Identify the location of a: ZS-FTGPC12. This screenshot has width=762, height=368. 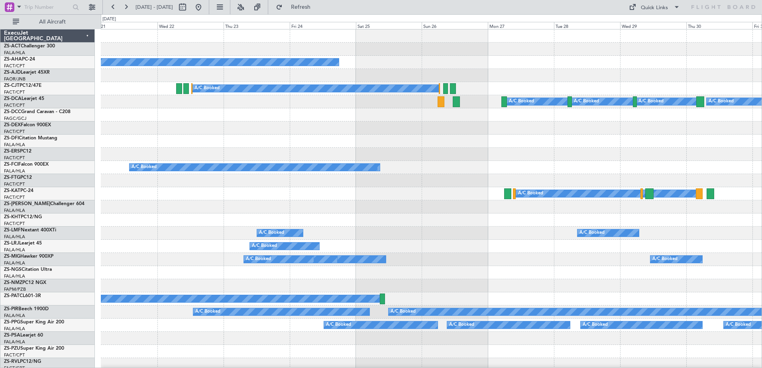
(18, 178).